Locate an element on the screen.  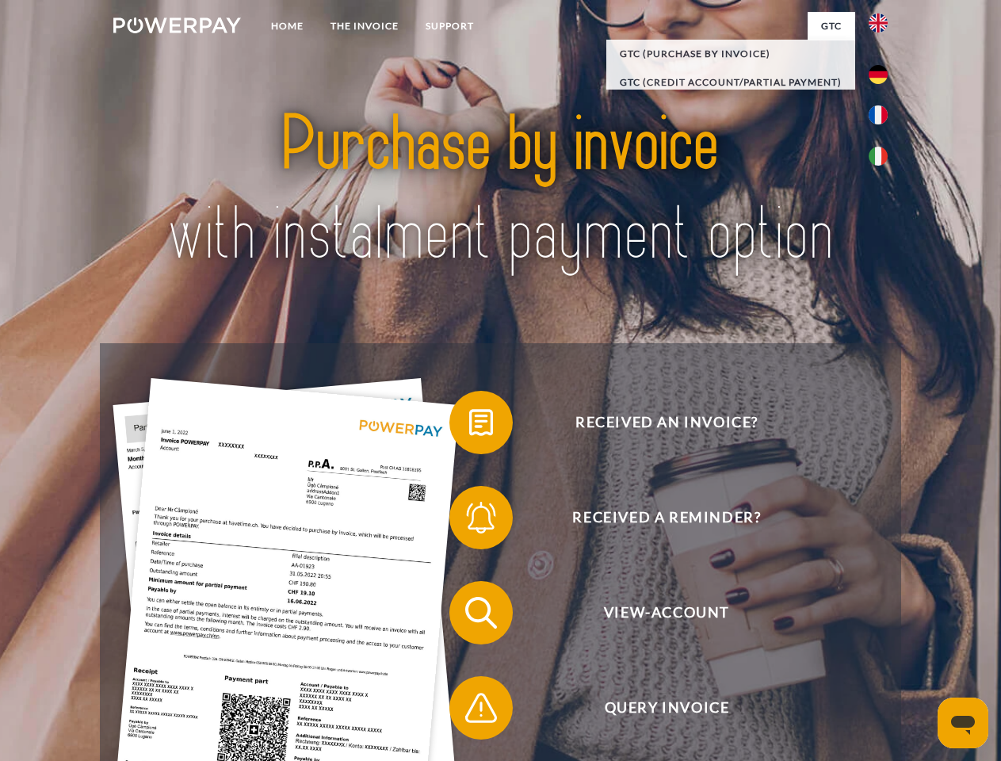
a: THE INVOICE is located at coordinates (365, 26).